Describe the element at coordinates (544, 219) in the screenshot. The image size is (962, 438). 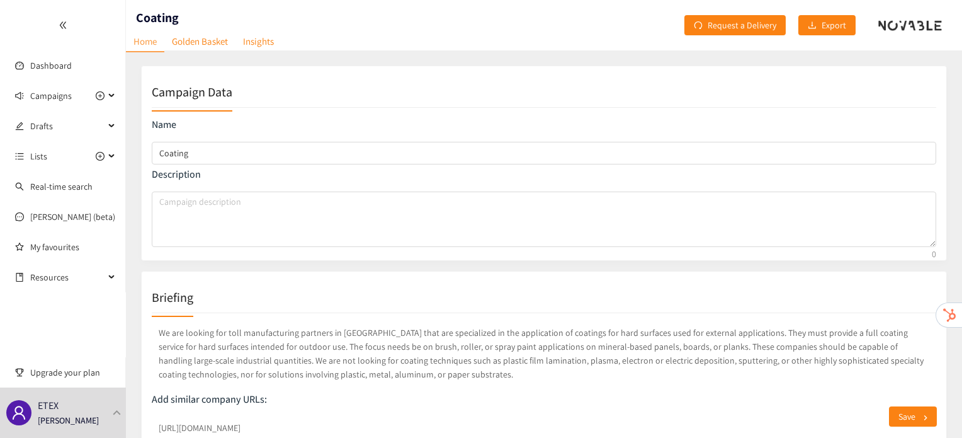
I see `textarea: campaign description` at that location.